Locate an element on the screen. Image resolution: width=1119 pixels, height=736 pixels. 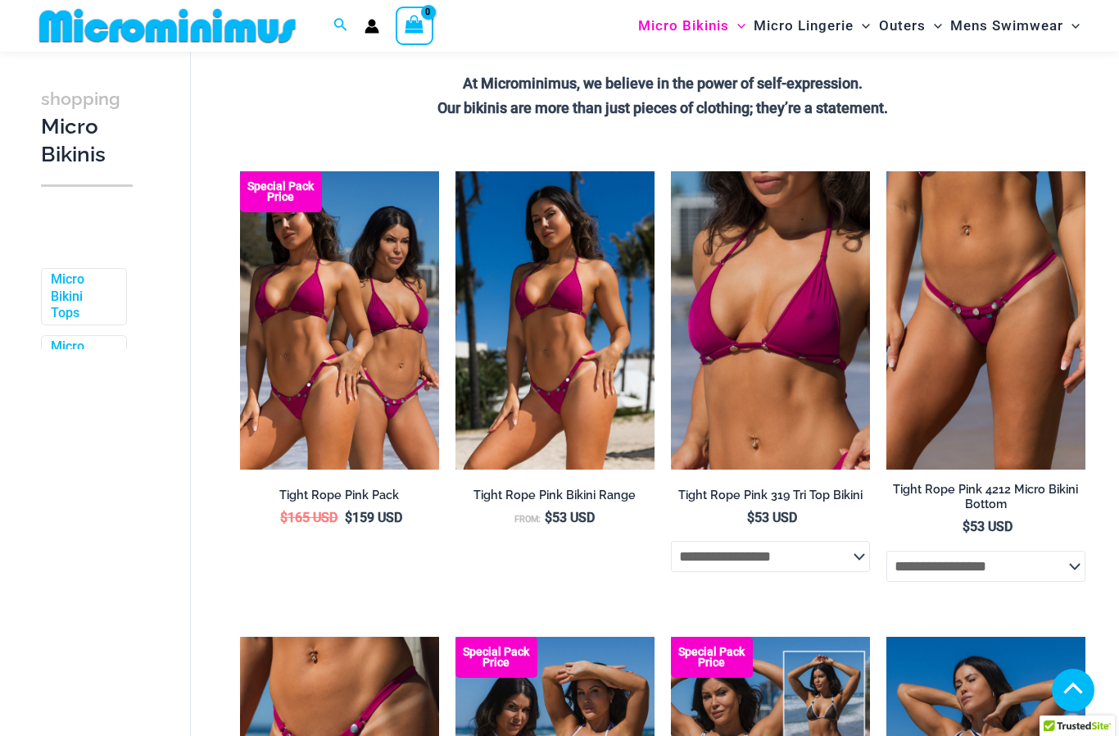
img: Tight Rope Pink 319 4212 Micro 01 is located at coordinates (986, 320).